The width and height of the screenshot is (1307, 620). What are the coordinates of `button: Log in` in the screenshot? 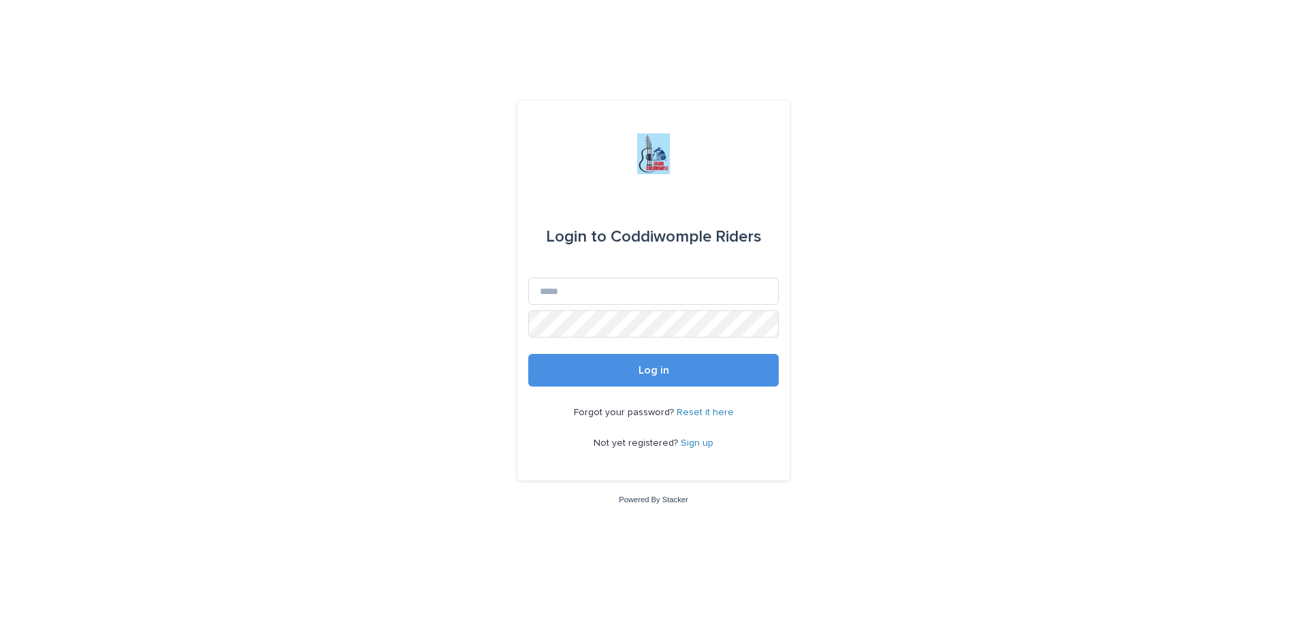 It's located at (654, 370).